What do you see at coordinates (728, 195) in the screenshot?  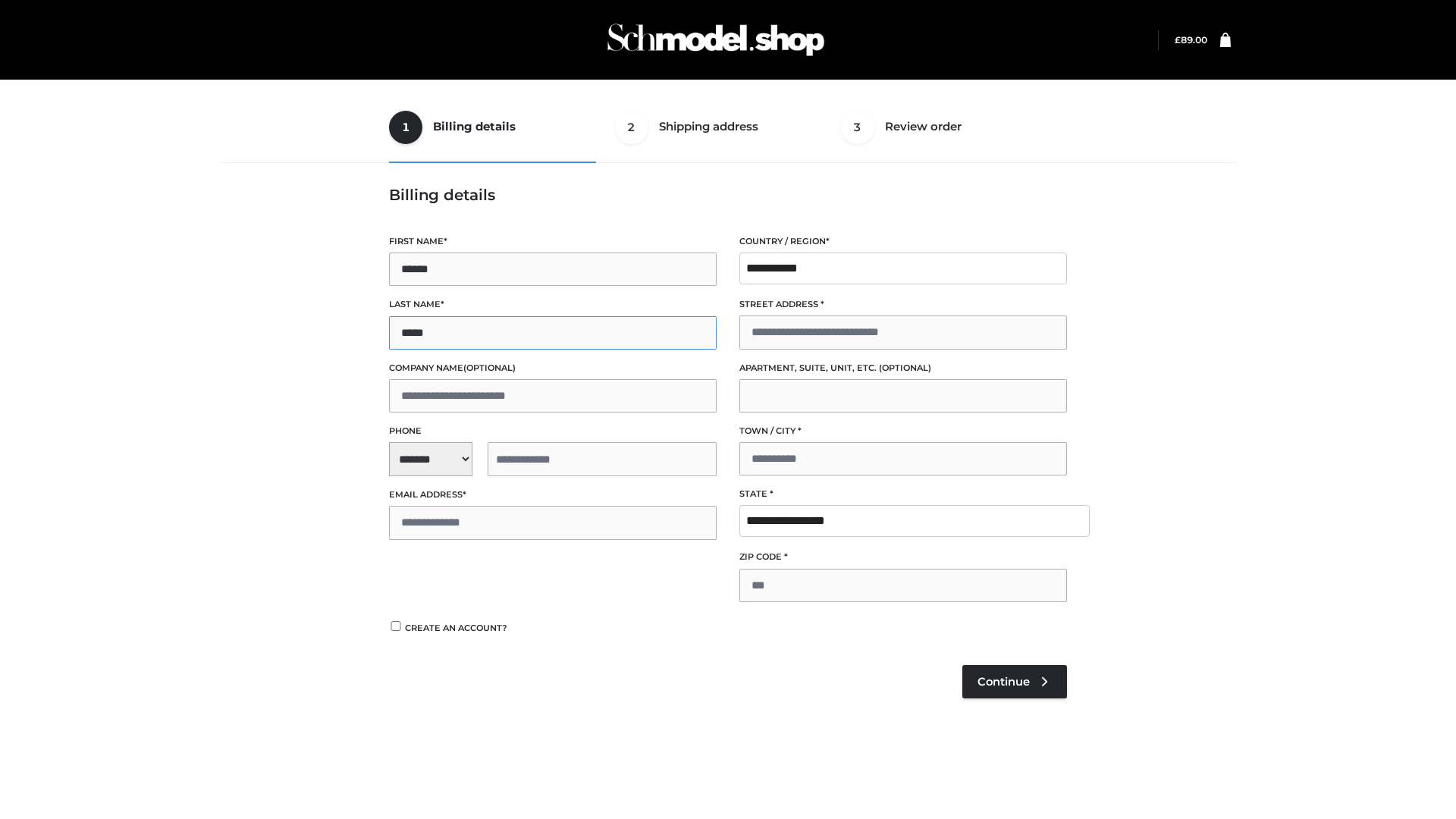 I see `h3: Billing details` at bounding box center [728, 195].